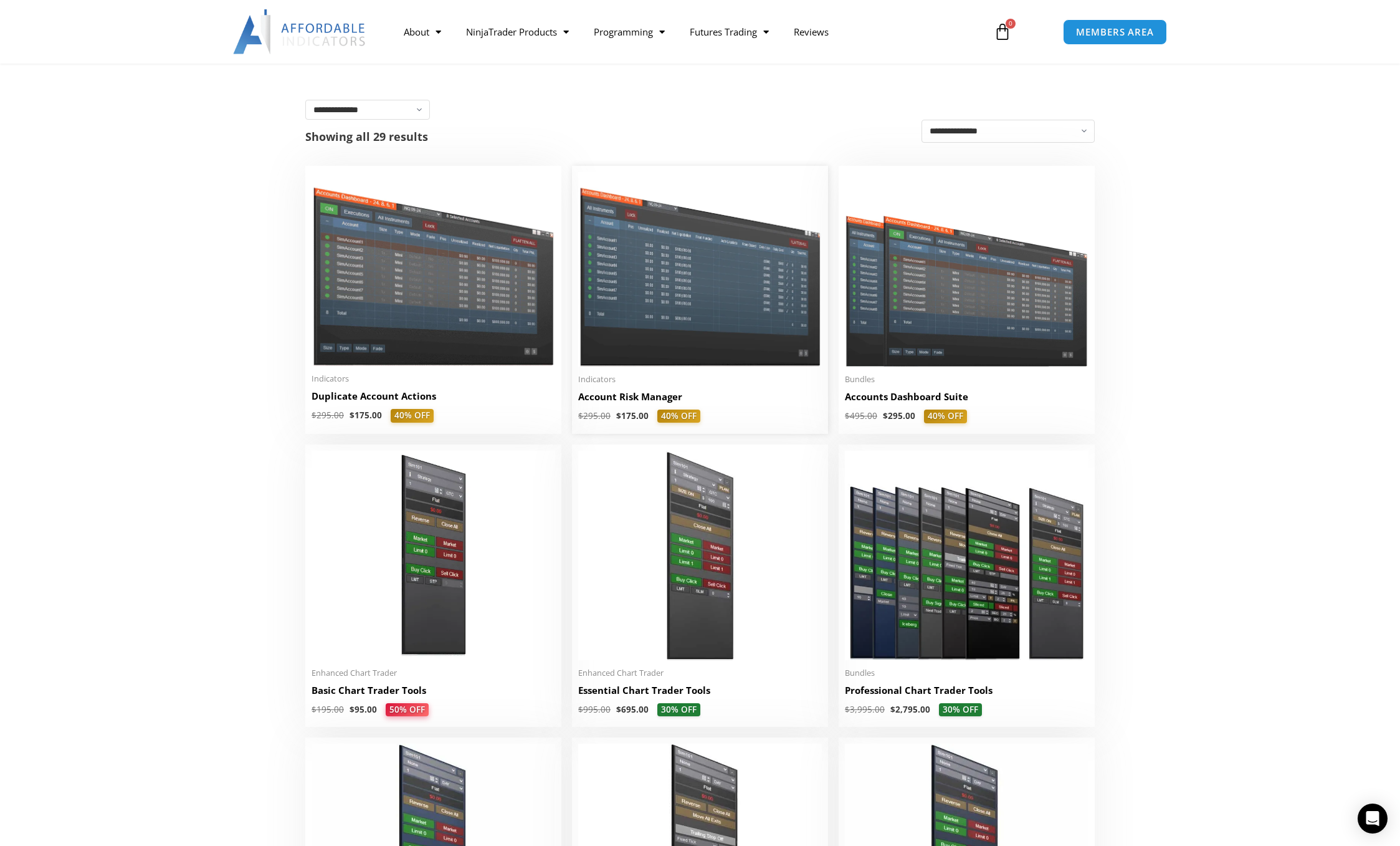  What do you see at coordinates (629, 32) in the screenshot?
I see `a: Programming` at bounding box center [629, 32].